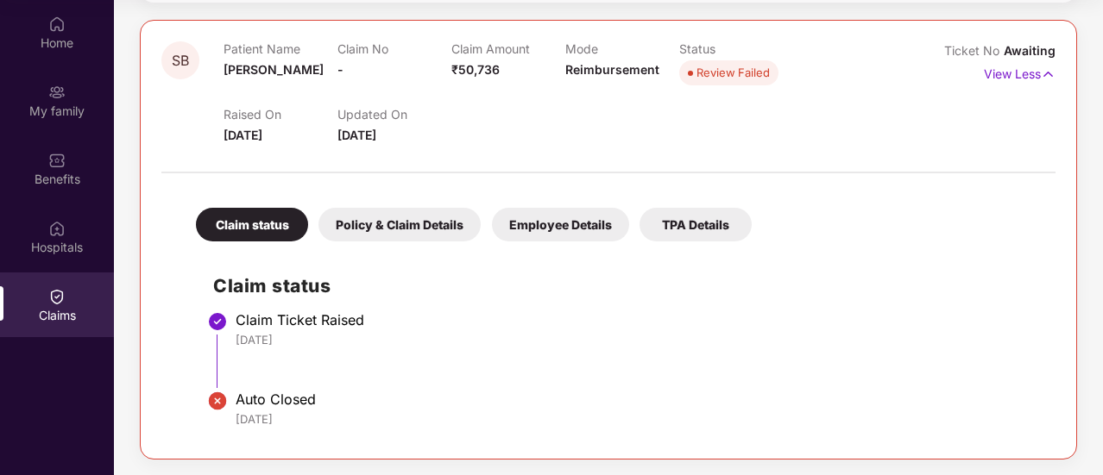 This screenshot has height=475, width=1103. I want to click on span: Awaiting, so click(1029, 50).